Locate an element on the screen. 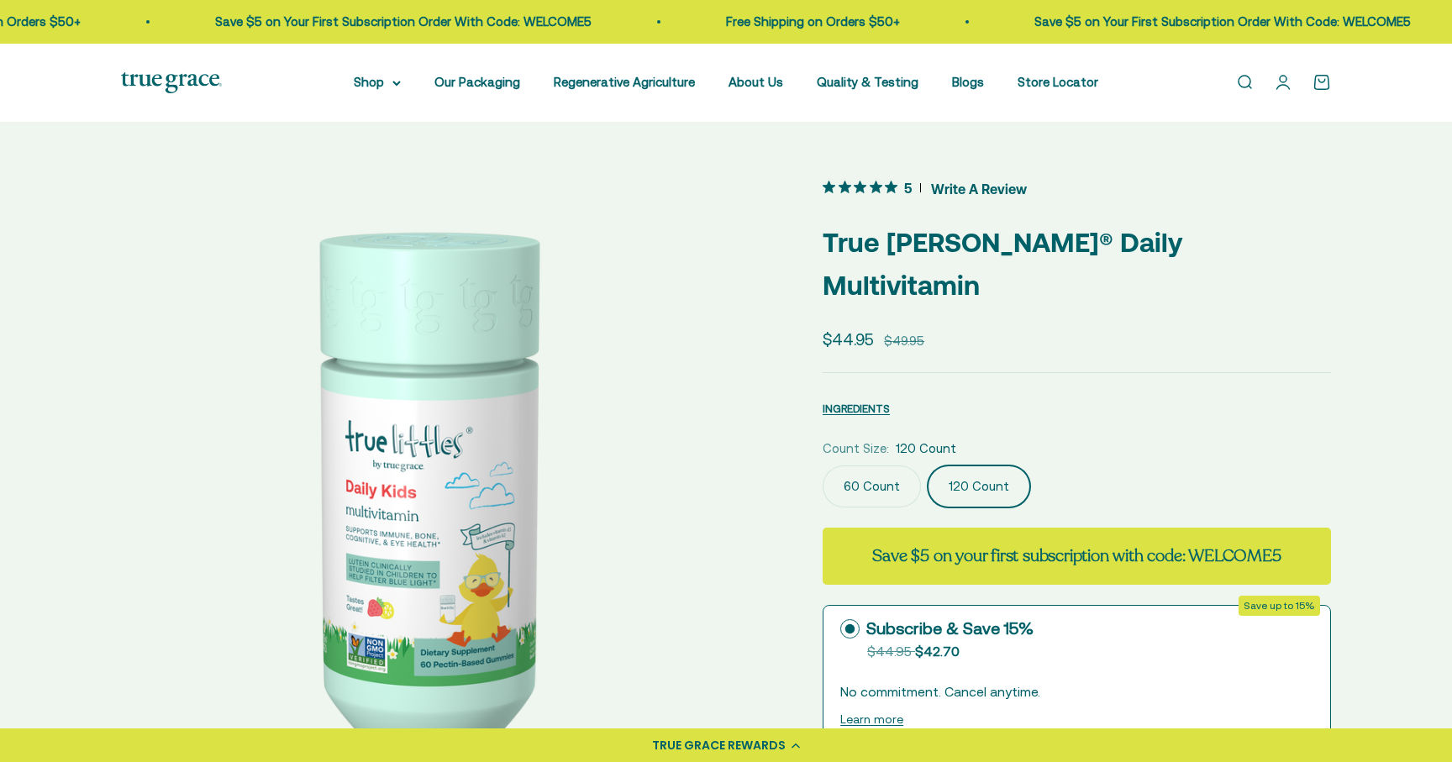 The image size is (1452, 762). a: Store Locator is located at coordinates (1058, 82).